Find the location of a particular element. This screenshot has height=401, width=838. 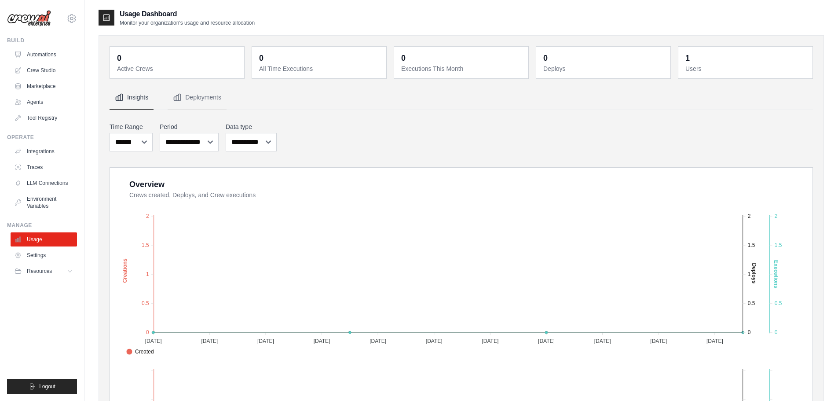

div: Manage is located at coordinates (42, 225).